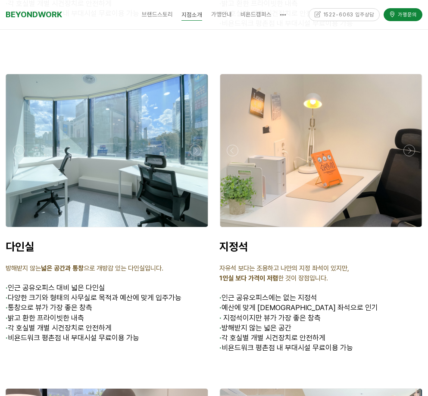 Image resolution: width=428 pixels, height=396 pixels. What do you see at coordinates (192, 15) in the screenshot?
I see `span: 지점소개` at bounding box center [192, 15].